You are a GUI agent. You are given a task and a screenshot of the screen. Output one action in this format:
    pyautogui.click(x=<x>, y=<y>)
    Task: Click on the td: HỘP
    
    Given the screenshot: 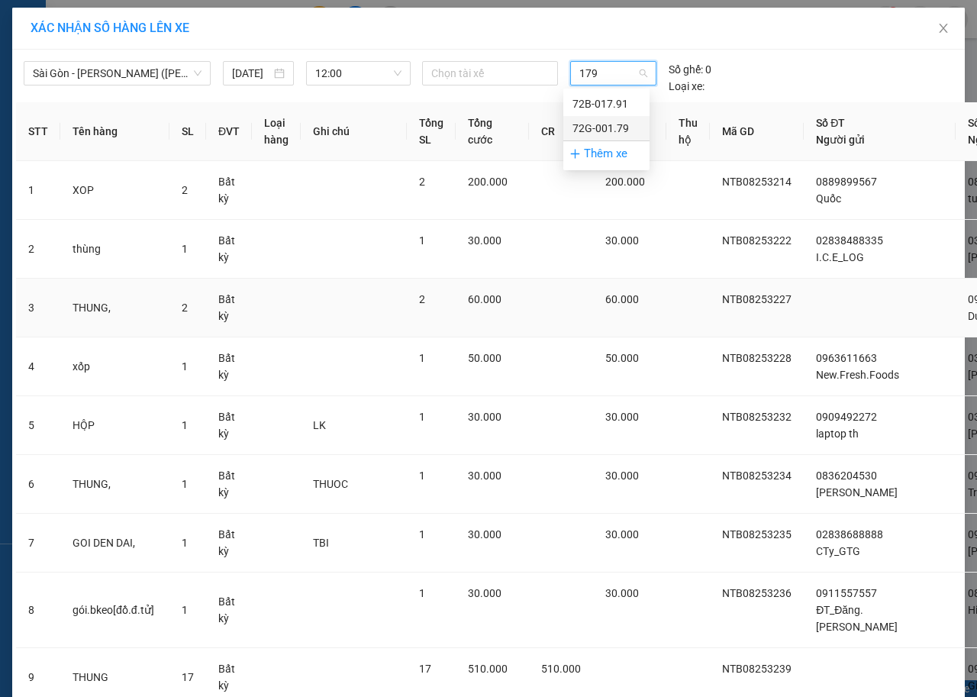 What is the action you would take?
    pyautogui.click(x=115, y=425)
    